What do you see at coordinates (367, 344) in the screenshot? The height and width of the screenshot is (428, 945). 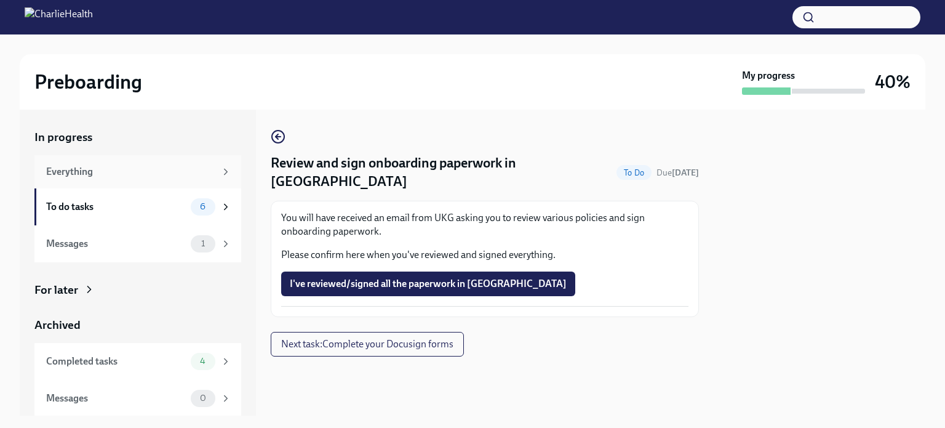 I see `a: Next task:Complete your Docusign forms` at bounding box center [367, 344].